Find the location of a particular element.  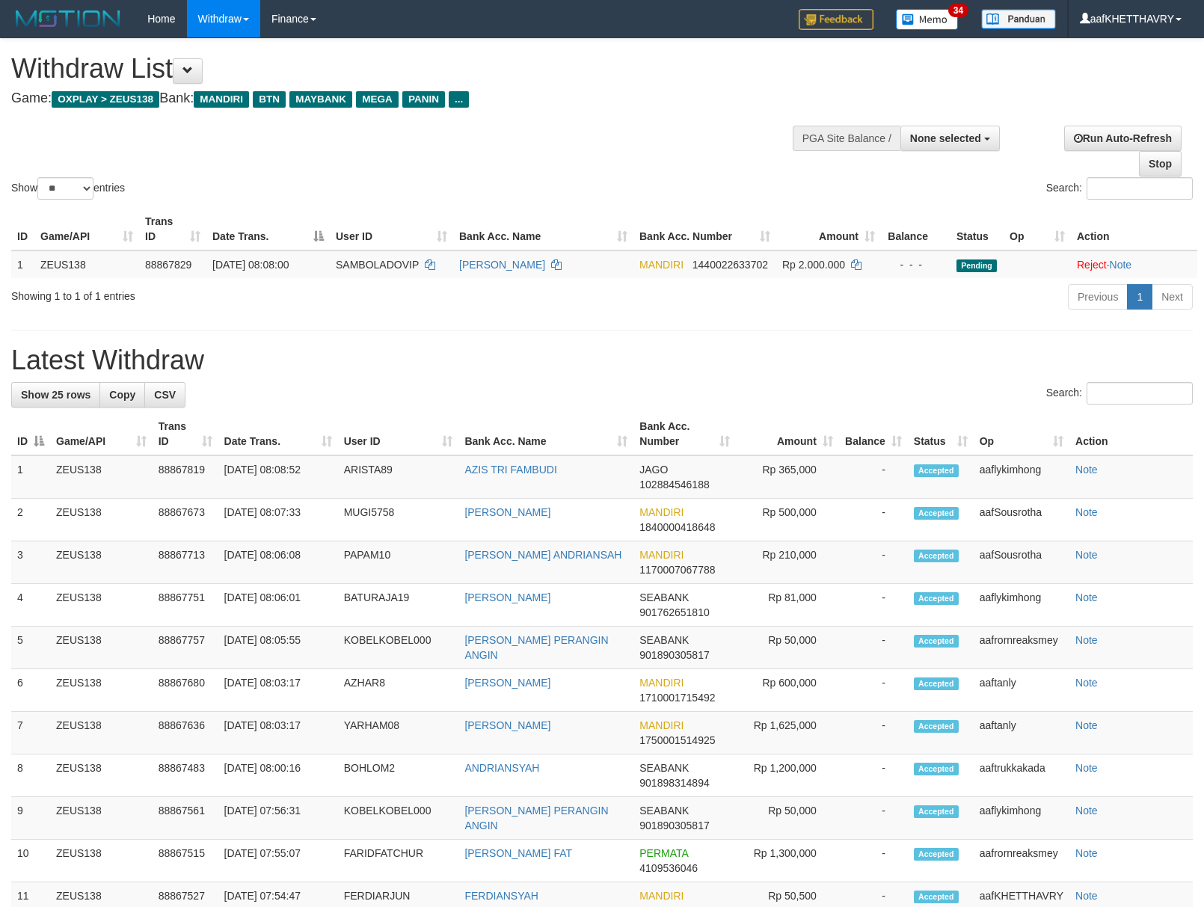

td: 7 is located at coordinates (31, 733).